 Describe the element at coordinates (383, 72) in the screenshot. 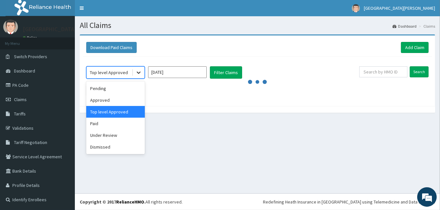

I see `input: Search by HMO ID` at that location.